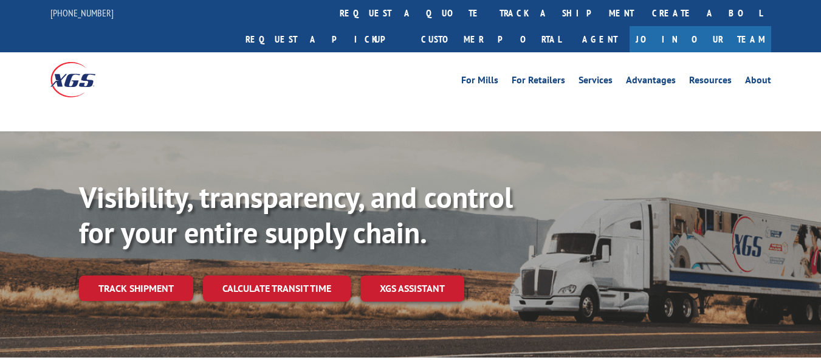 The image size is (821, 360). Describe the element at coordinates (296, 215) in the screenshot. I see `b: Visibility, transparency, and control for your entire supply chain.` at that location.